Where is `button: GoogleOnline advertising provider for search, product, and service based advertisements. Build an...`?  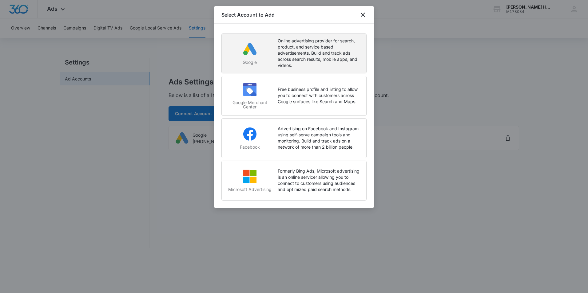 button: GoogleOnline advertising provider for search, product, and service based advertisements. Build an... is located at coordinates (294, 54).